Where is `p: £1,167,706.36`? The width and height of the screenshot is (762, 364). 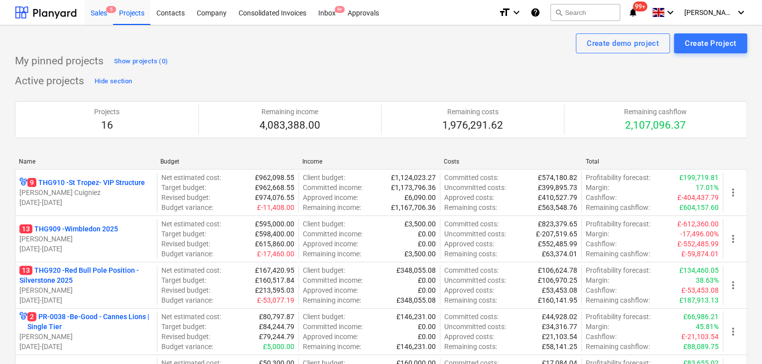 p: £1,167,706.36 is located at coordinates (413, 207).